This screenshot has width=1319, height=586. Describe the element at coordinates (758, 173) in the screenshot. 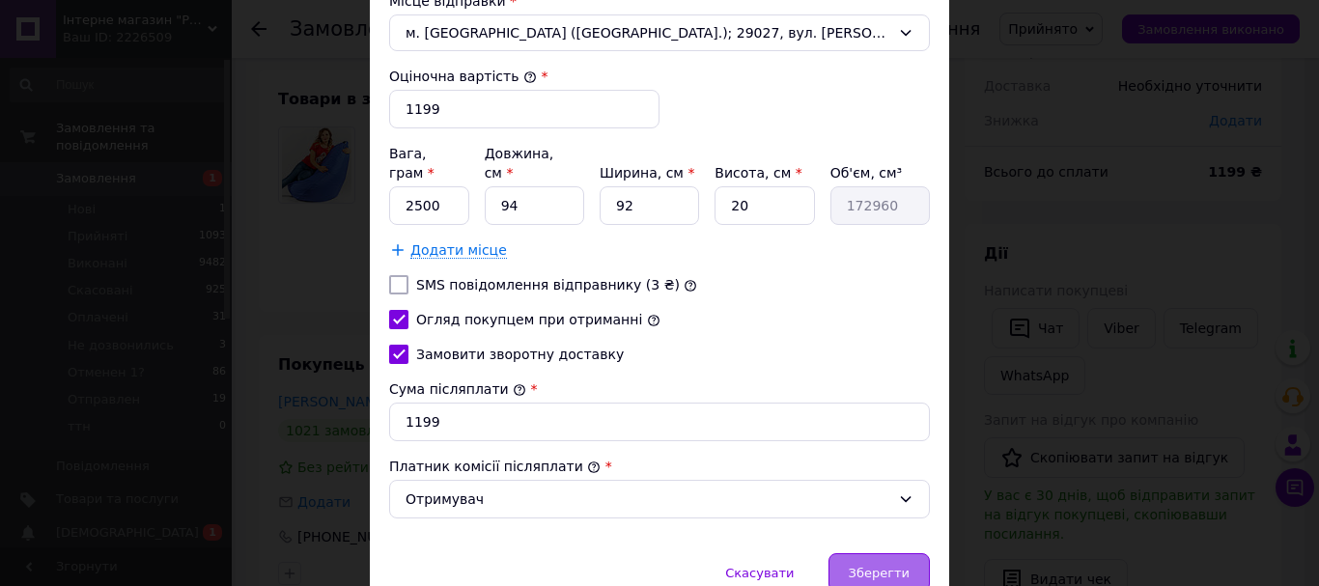

I see `label: Висота, см` at that location.